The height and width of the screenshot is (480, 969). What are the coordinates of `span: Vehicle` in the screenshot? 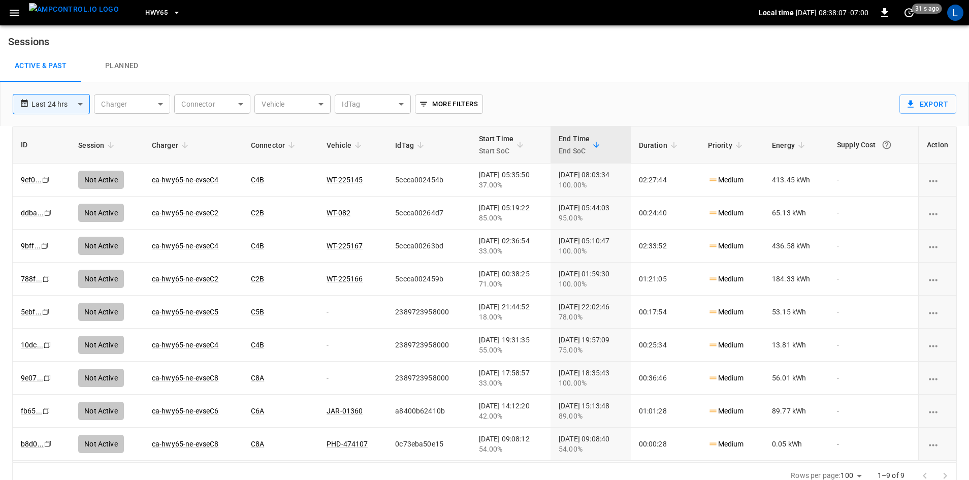 It's located at (345, 145).